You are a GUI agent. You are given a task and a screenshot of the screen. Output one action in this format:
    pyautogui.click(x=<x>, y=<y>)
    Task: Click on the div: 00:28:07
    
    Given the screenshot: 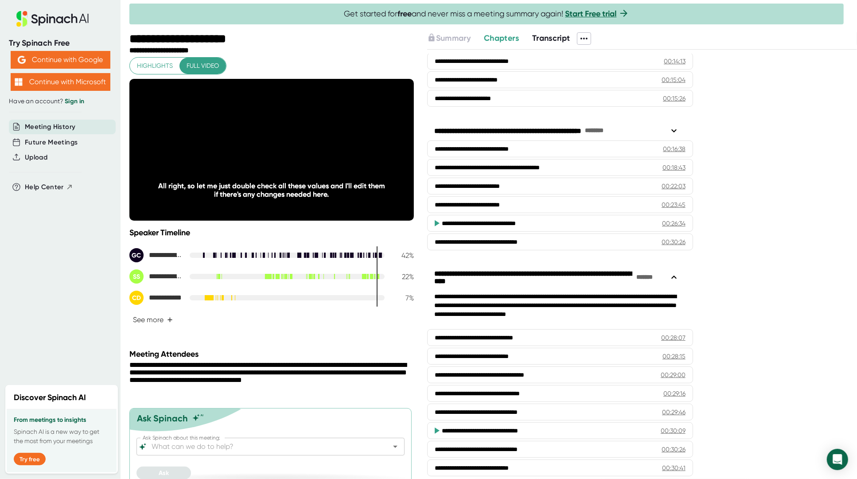 What is the action you would take?
    pyautogui.click(x=673, y=338)
    